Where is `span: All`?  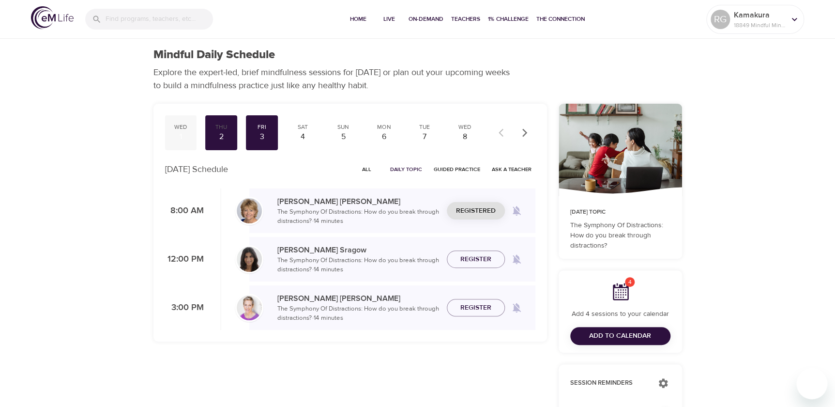
span: All is located at coordinates (367, 169).